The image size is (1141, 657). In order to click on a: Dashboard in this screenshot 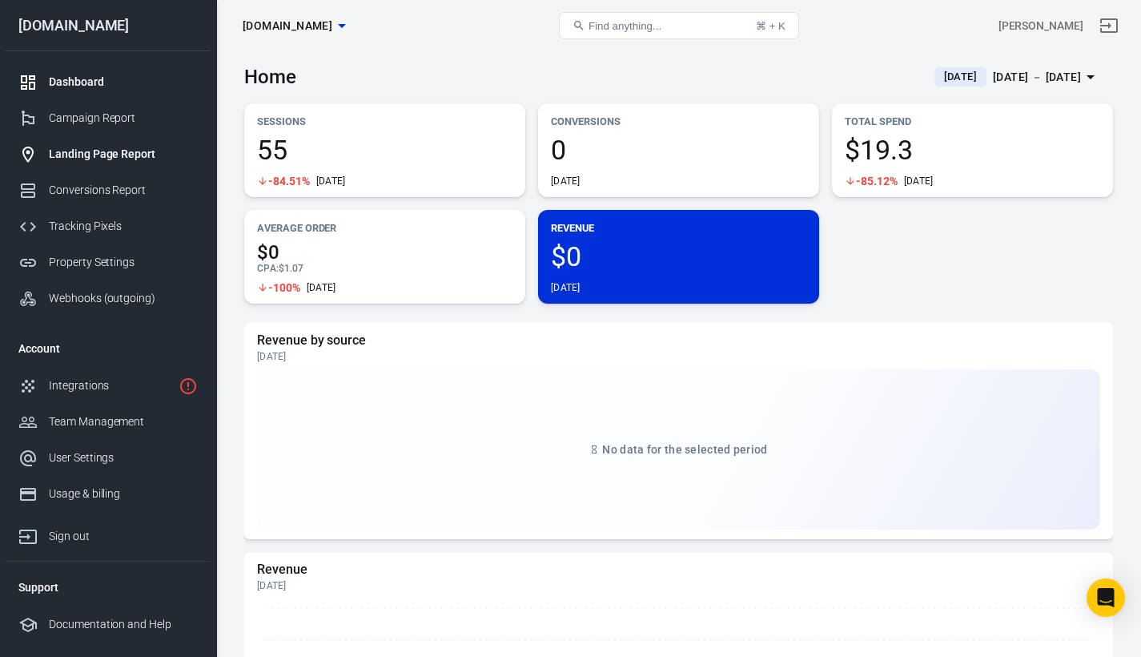, I will do `click(108, 82)`.